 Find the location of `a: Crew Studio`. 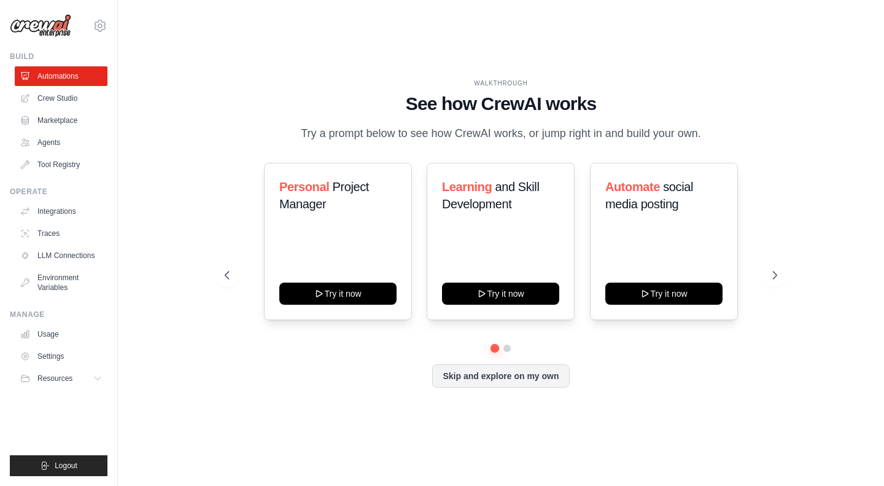

a: Crew Studio is located at coordinates (61, 98).